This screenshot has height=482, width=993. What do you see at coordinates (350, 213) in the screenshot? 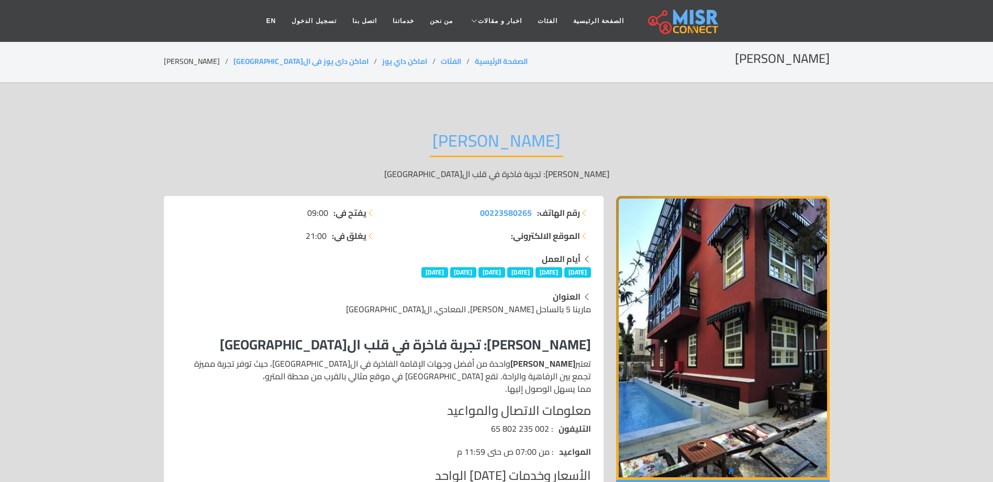
I see `strong: يفتح في:` at bounding box center [350, 213].